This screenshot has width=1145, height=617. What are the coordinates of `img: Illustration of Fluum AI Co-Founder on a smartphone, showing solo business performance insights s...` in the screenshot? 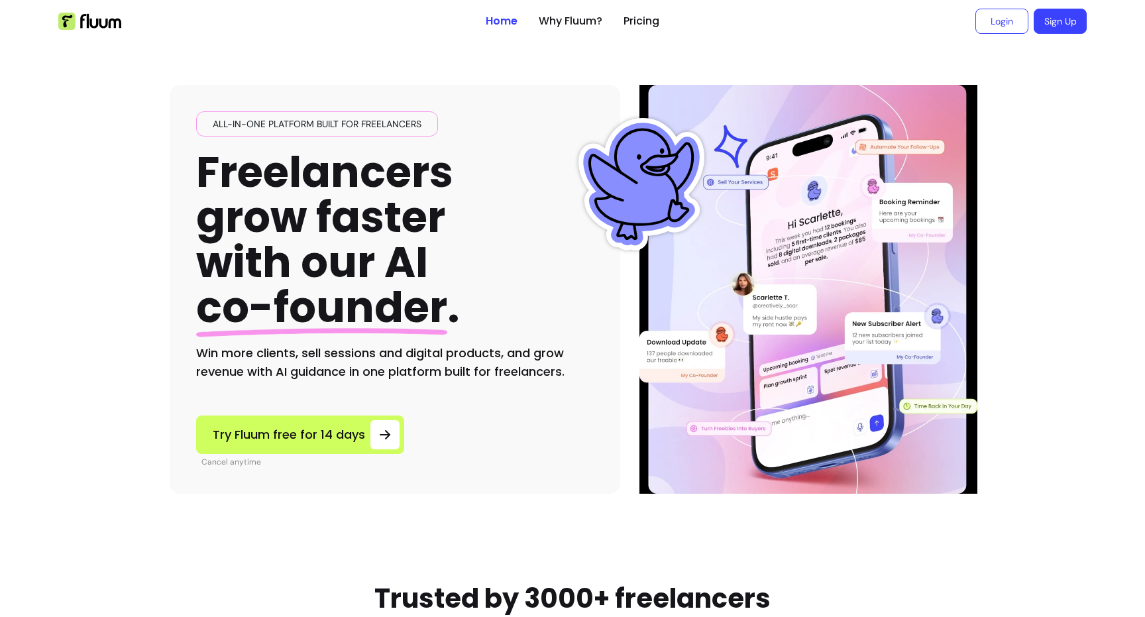 It's located at (808, 289).